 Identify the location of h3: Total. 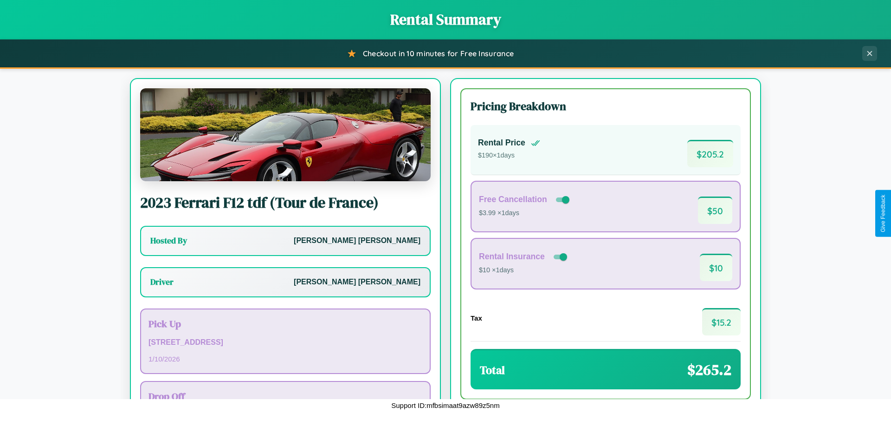
(493, 370).